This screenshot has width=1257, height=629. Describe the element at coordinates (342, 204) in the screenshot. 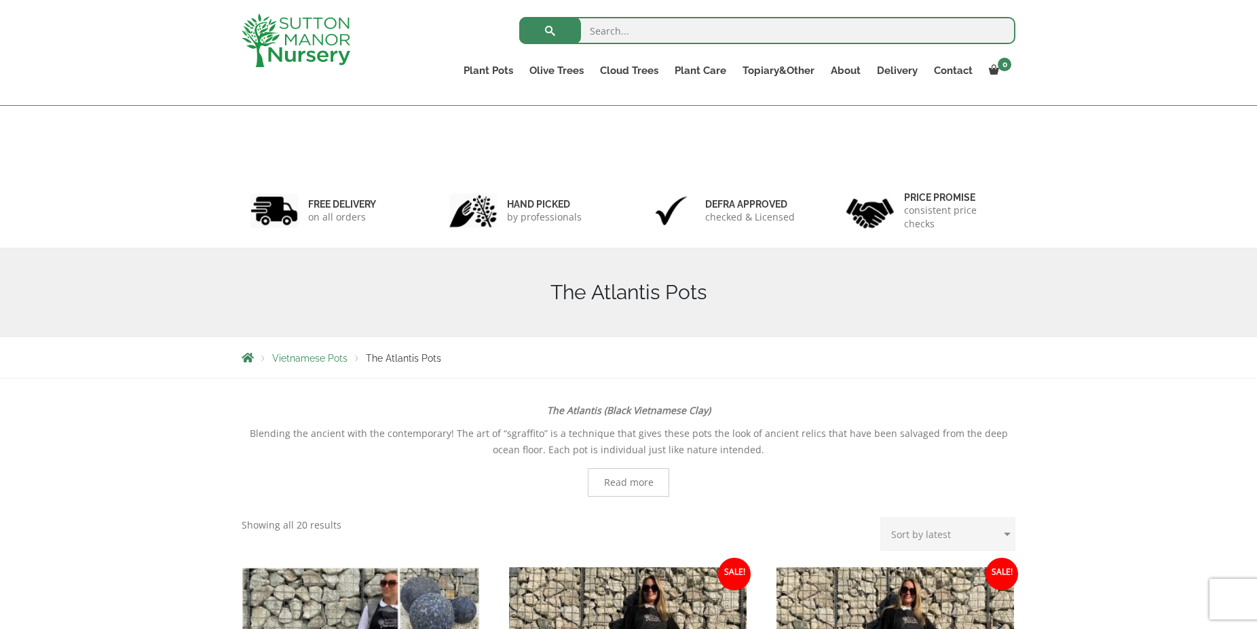

I see `h6: FREE DELIVERY` at that location.